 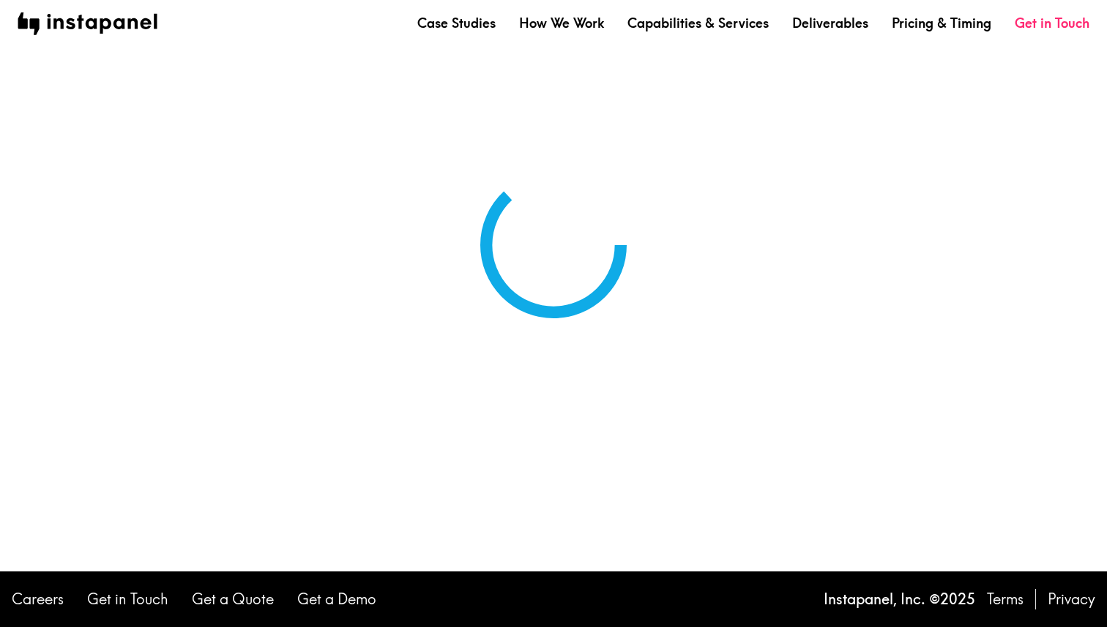 I want to click on a: Case Studies, so click(x=456, y=23).